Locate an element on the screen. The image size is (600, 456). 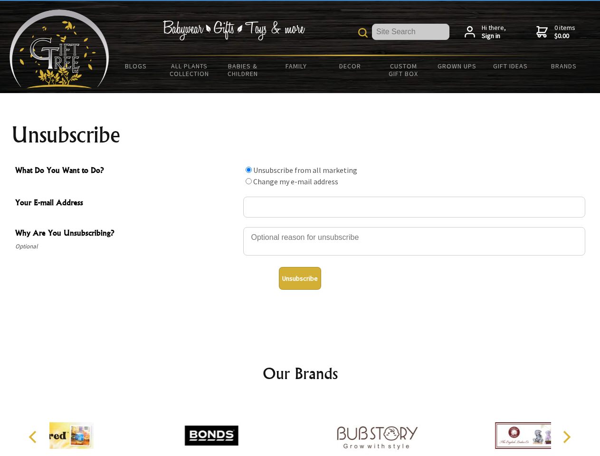
a: Grown Ups is located at coordinates (457, 66).